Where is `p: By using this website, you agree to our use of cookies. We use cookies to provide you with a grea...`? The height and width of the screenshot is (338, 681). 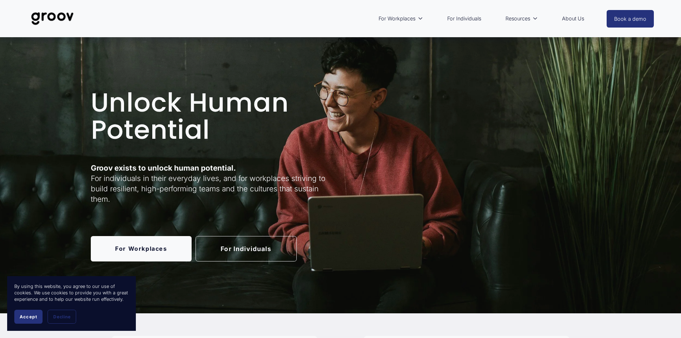
p: By using this website, you agree to our use of cookies. We use cookies to provide you with a grea... is located at coordinates (71, 293).